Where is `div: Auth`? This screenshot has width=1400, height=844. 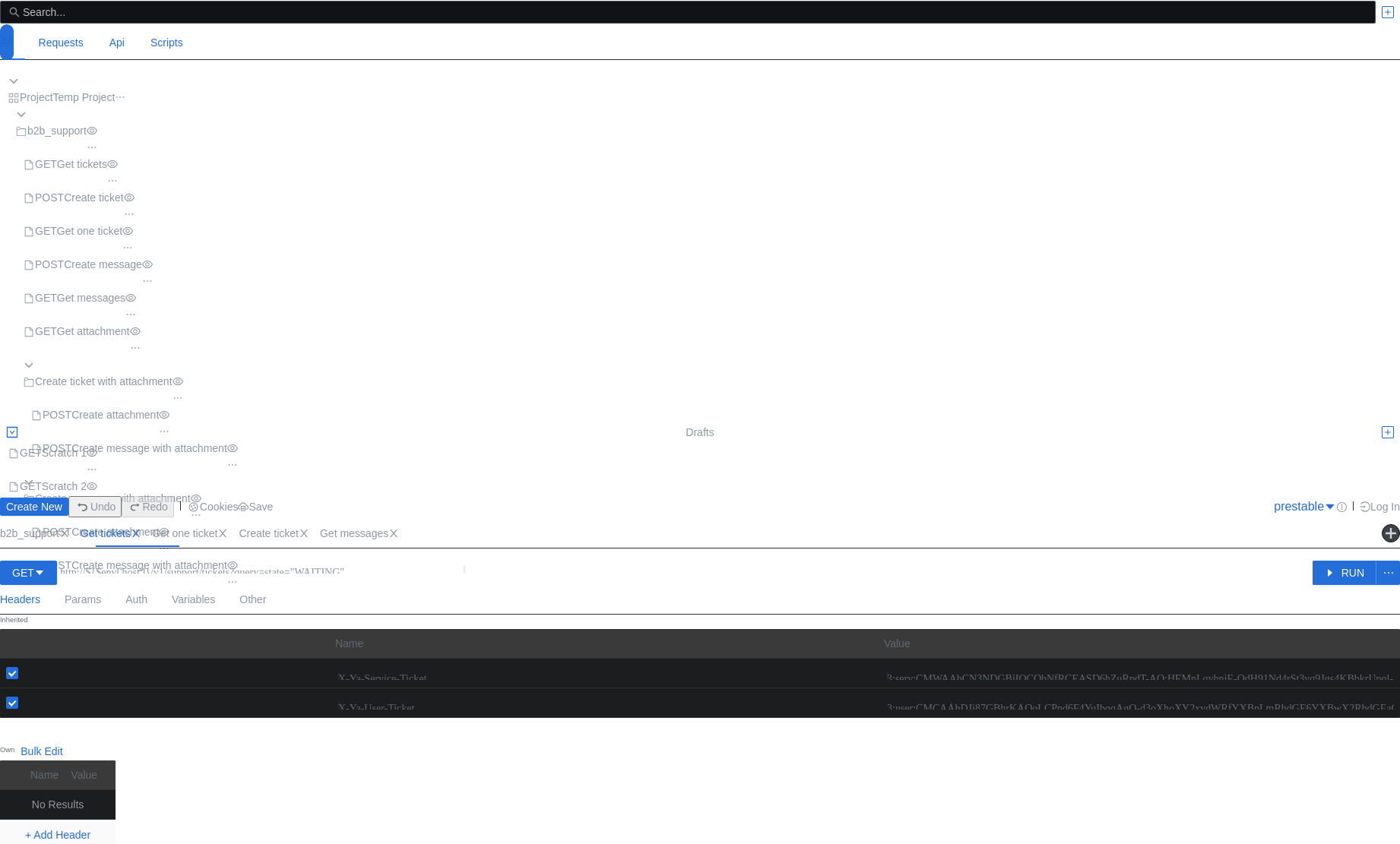
div: Auth is located at coordinates (136, 600).